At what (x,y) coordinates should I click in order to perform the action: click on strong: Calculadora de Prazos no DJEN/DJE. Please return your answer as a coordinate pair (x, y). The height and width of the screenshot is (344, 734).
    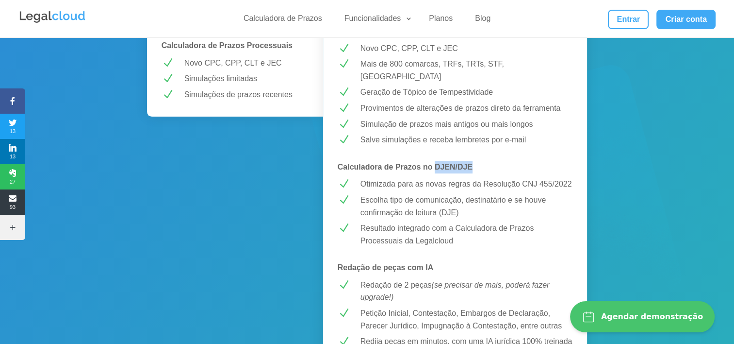
    Looking at the image, I should click on (405, 166).